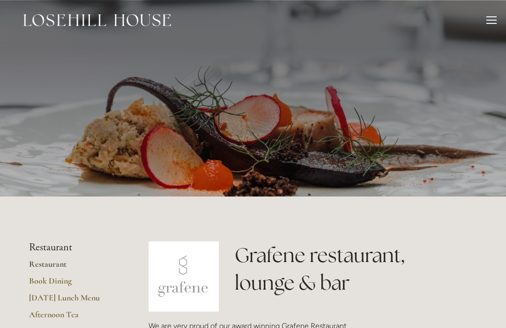 Image resolution: width=506 pixels, height=328 pixels. What do you see at coordinates (74, 248) in the screenshot?
I see `li: Restaurant` at bounding box center [74, 248].